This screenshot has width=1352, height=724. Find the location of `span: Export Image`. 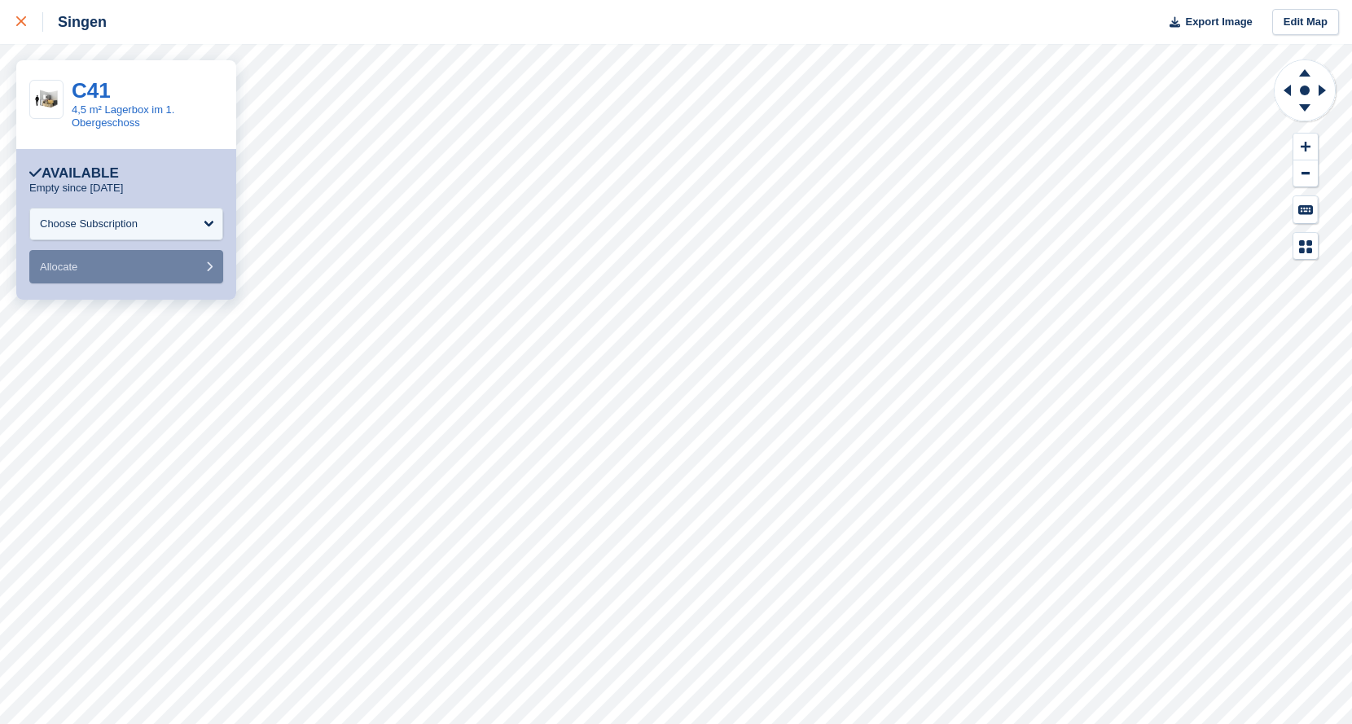

span: Export Image is located at coordinates (1218, 22).